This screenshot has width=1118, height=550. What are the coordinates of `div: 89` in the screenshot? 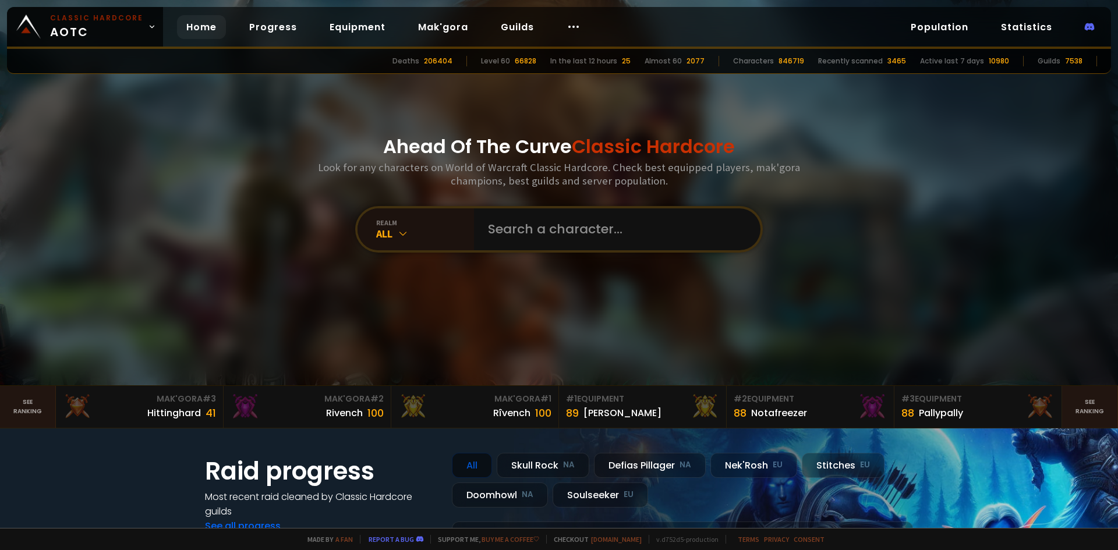 It's located at (572, 413).